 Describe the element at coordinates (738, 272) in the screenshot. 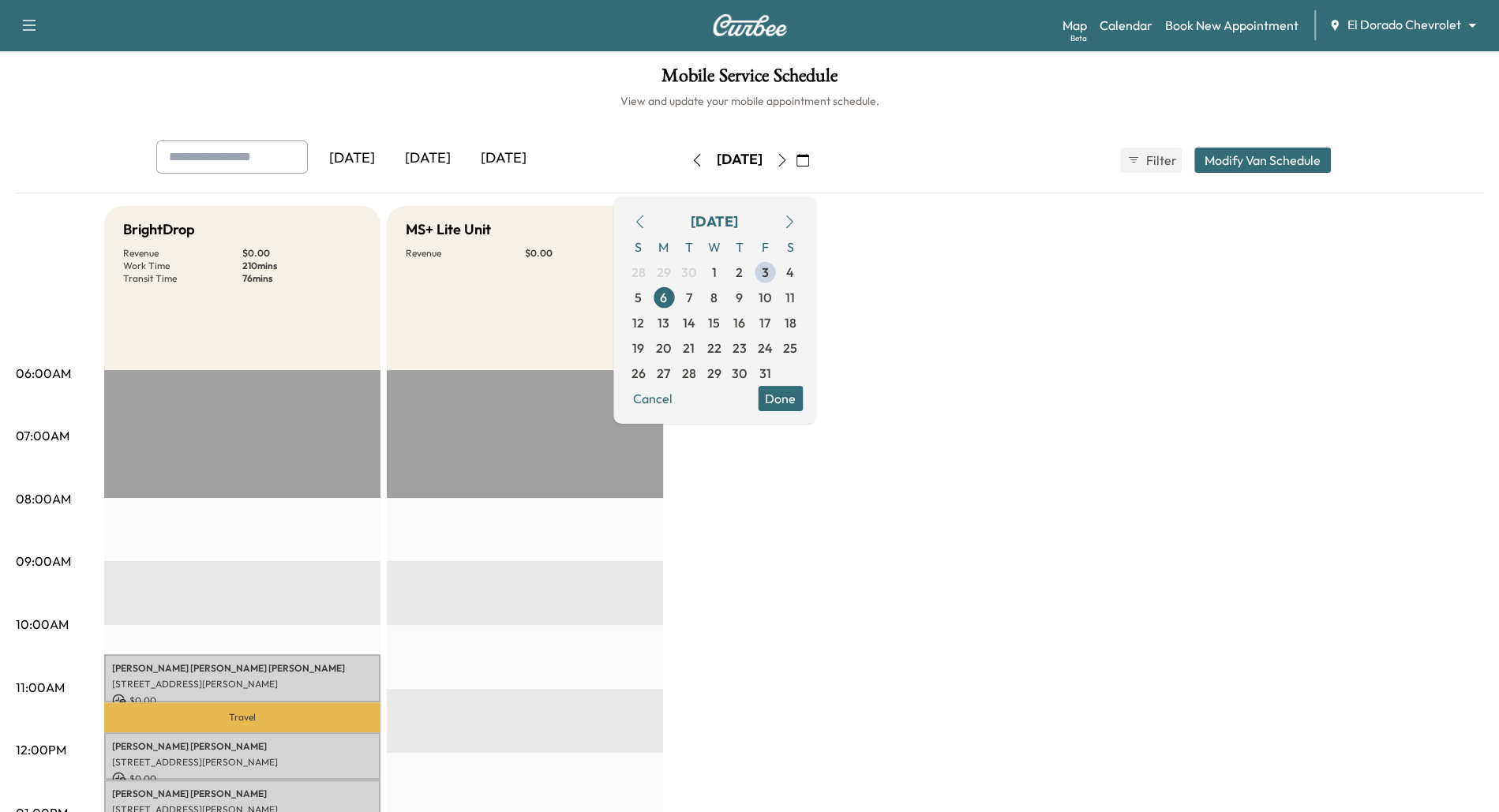

I see `span: 2` at that location.